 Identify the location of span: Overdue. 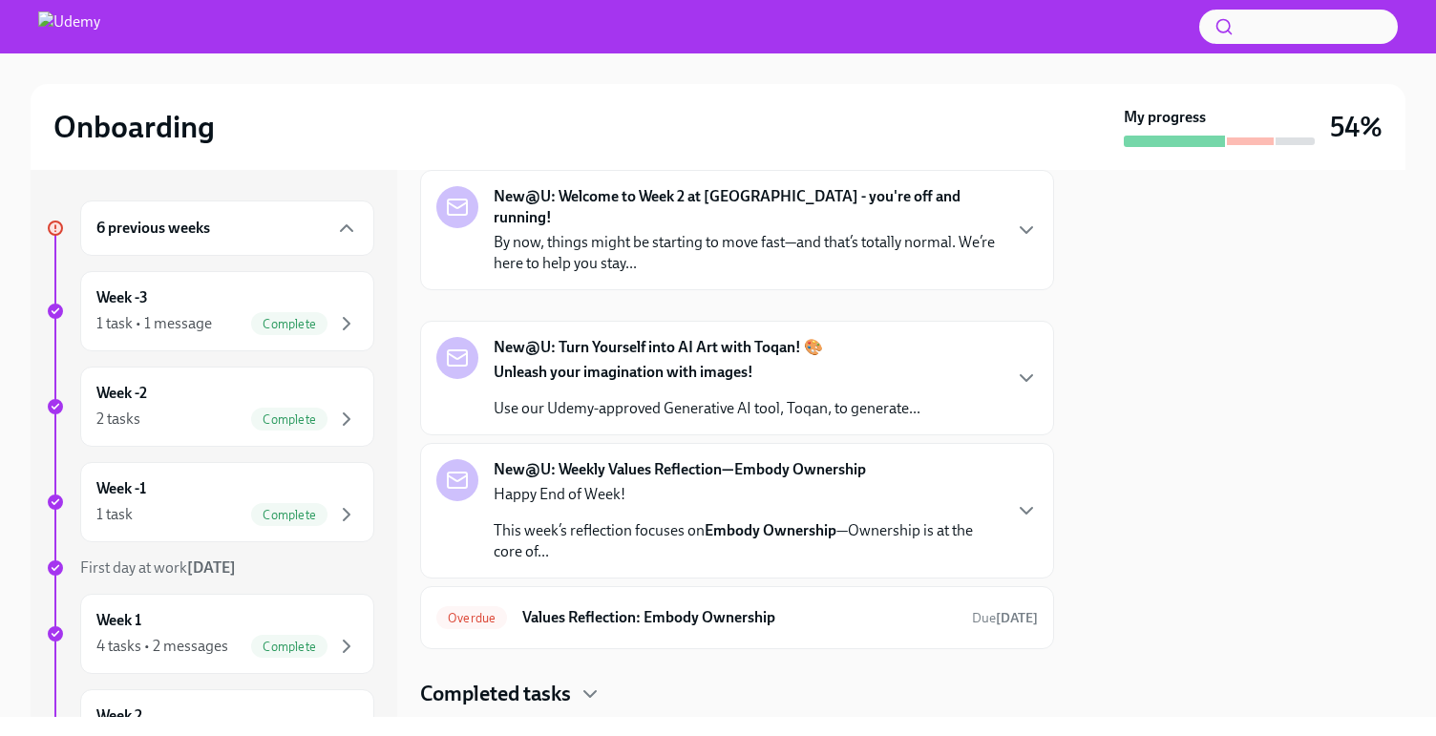
(472, 618).